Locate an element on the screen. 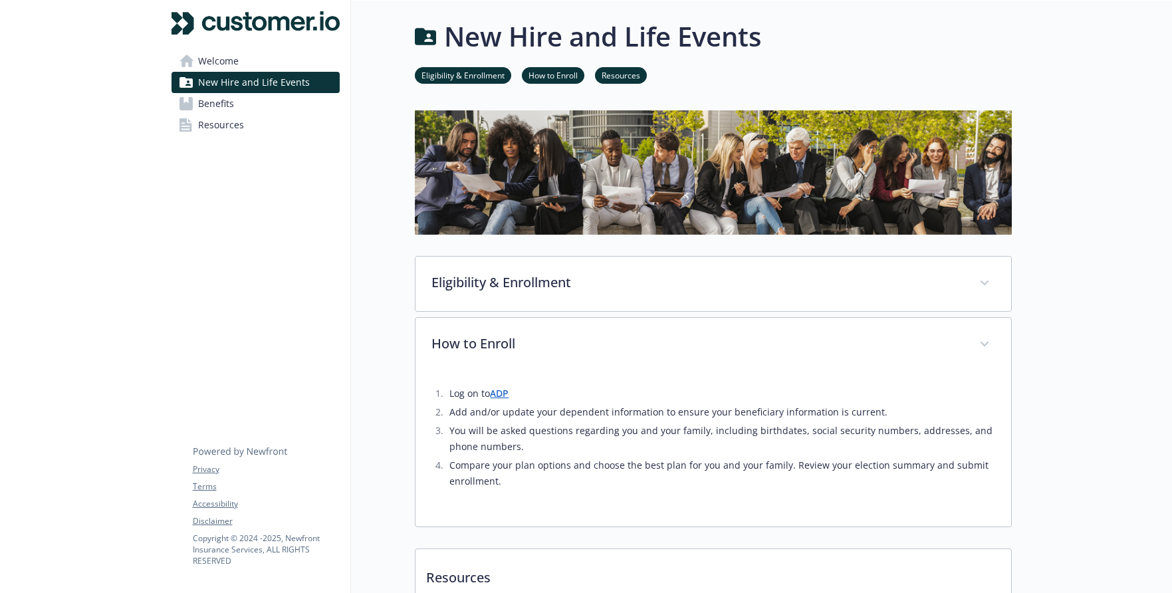 The image size is (1172, 593). a: Terms is located at coordinates (266, 487).